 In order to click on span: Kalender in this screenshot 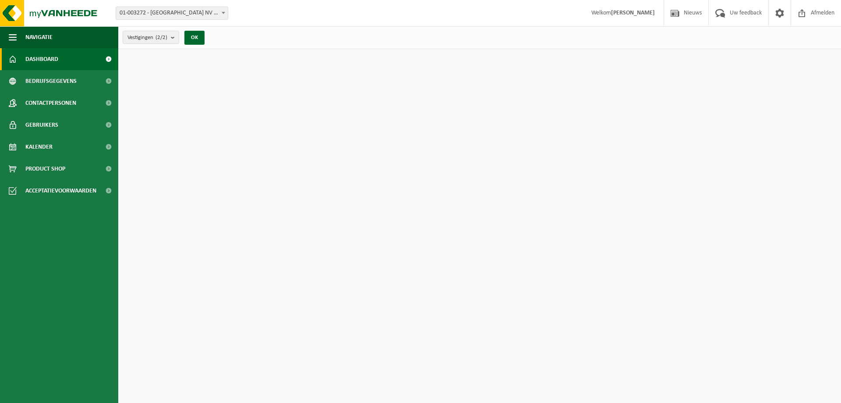, I will do `click(39, 147)`.